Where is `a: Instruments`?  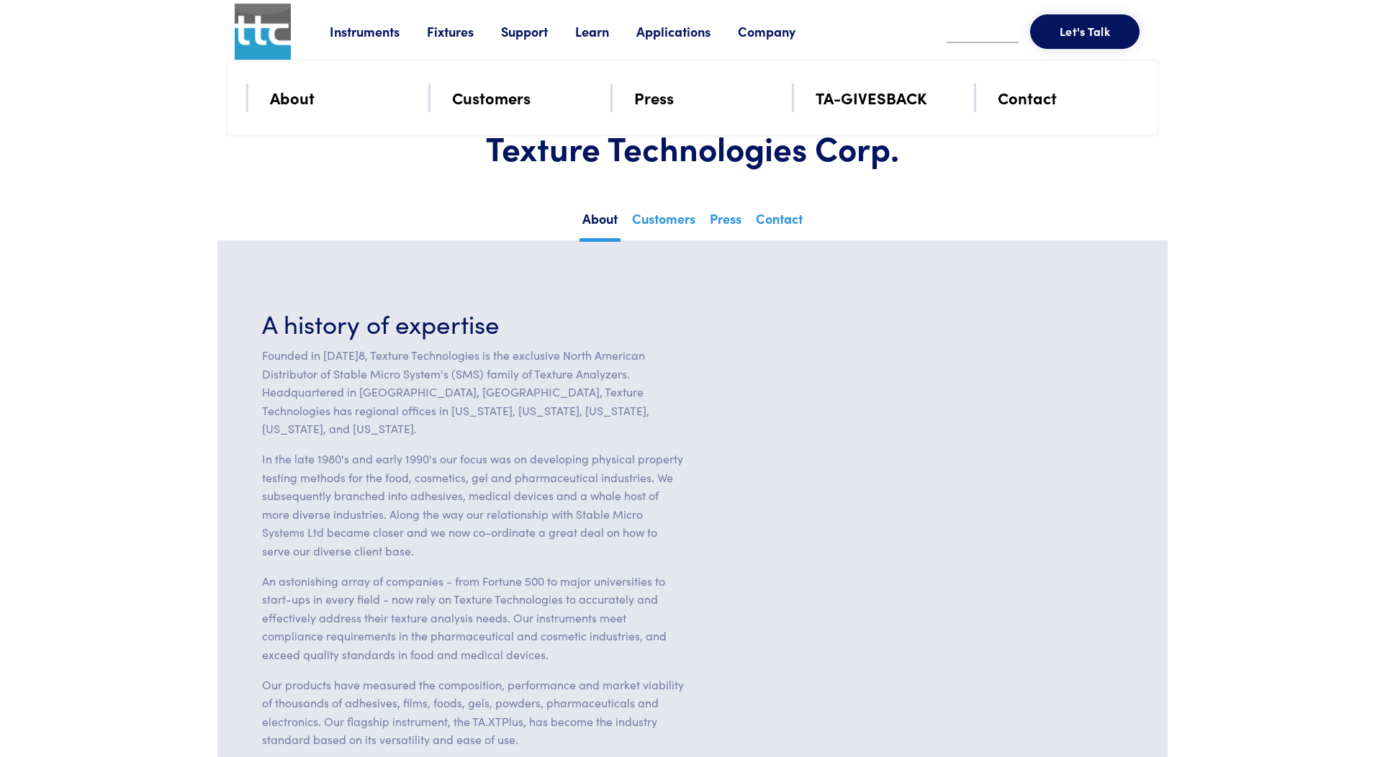
a: Instruments is located at coordinates (378, 31).